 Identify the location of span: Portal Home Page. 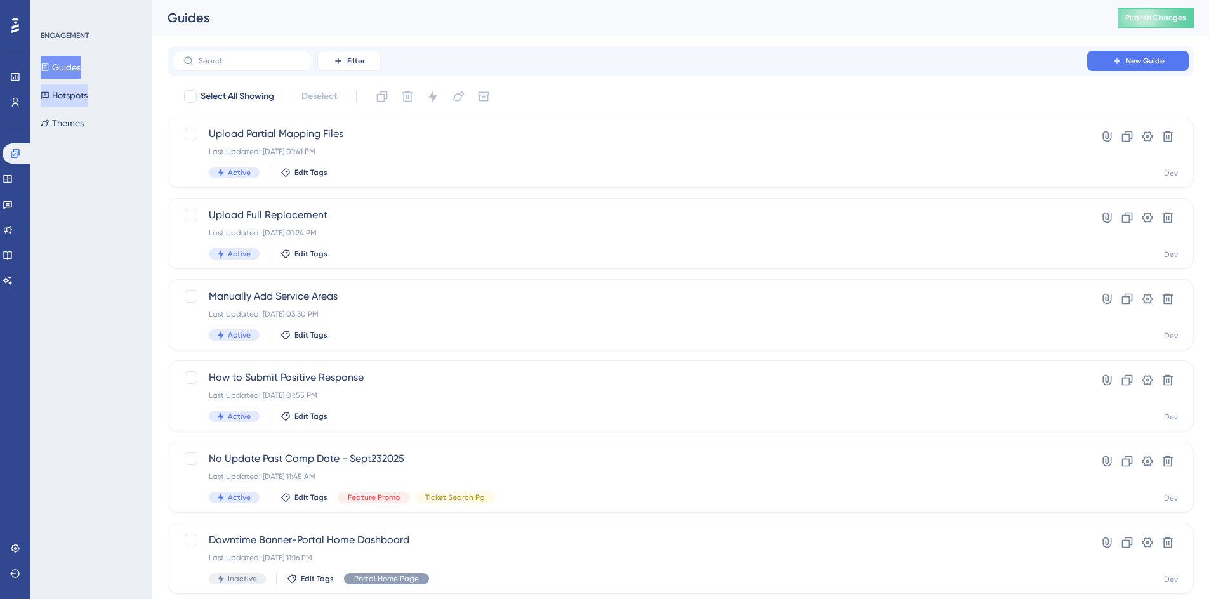
(386, 579).